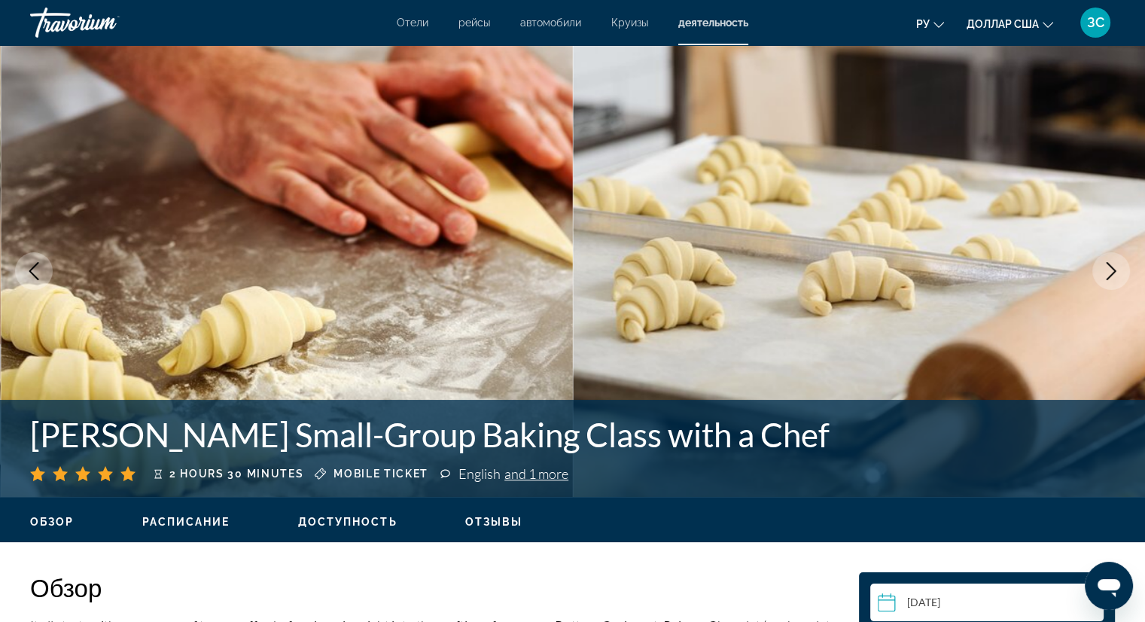  I want to click on span: Mobile ticket, so click(381, 474).